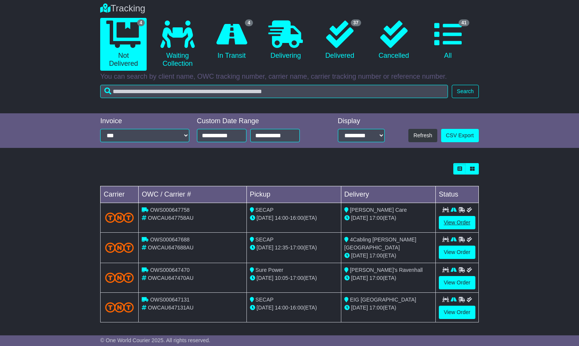 Image resolution: width=579 pixels, height=346 pixels. What do you see at coordinates (170, 210) in the screenshot?
I see `span: OWS000647758` at bounding box center [170, 210].